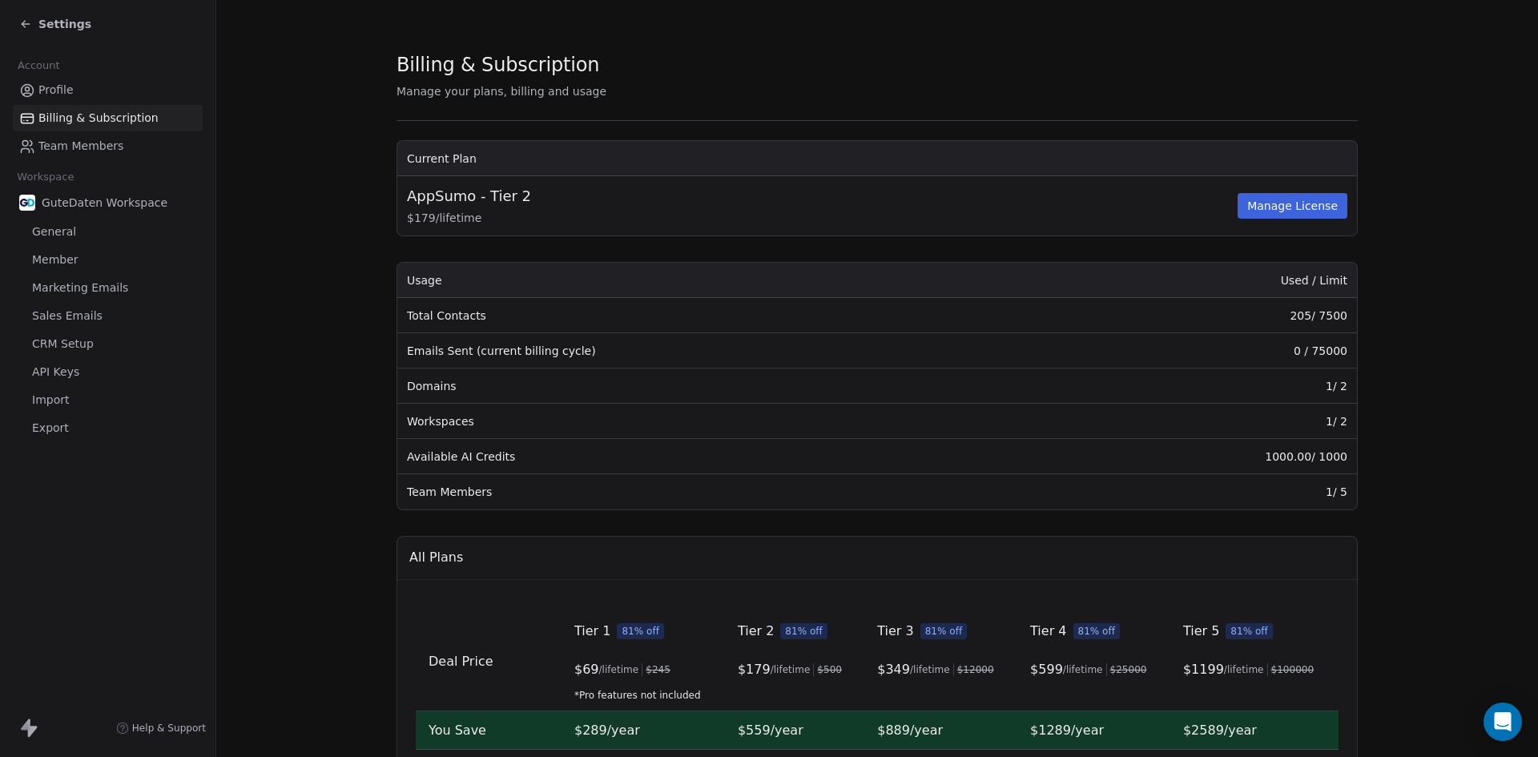 The image size is (1538, 757). Describe the element at coordinates (461, 661) in the screenshot. I see `span: Deal Price` at that location.